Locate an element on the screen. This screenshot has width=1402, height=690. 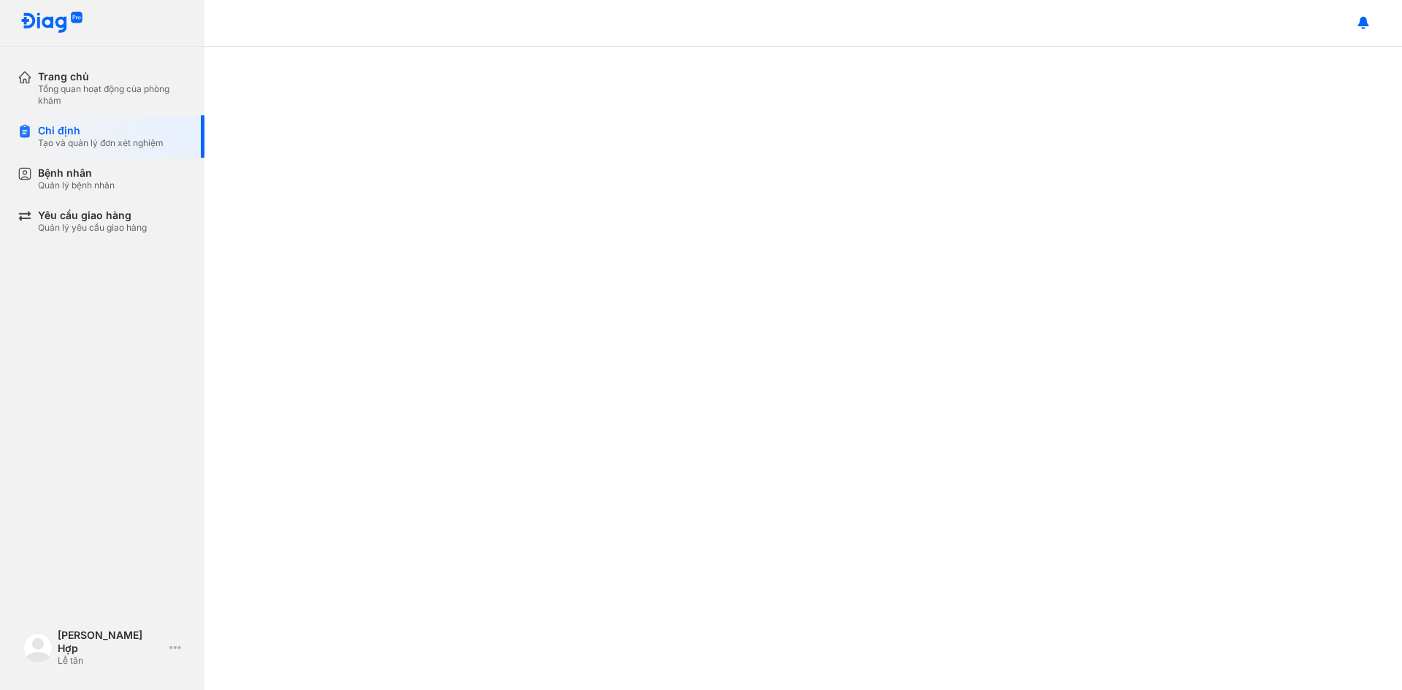
div: Quản lý bệnh nhân is located at coordinates (76, 185).